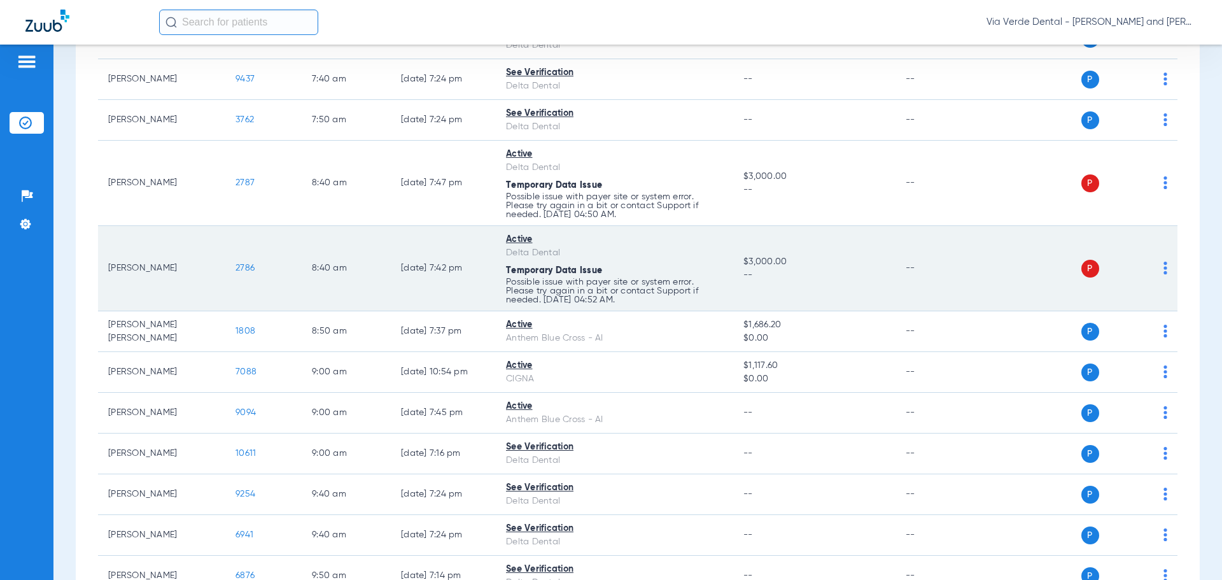 This screenshot has height=580, width=1222. What do you see at coordinates (27, 62) in the screenshot?
I see `img: hamburger-icon` at bounding box center [27, 62].